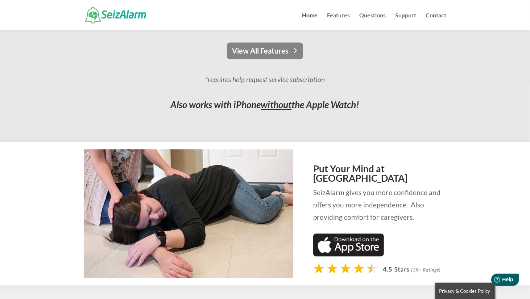  I want to click on em: Also works with iPhone the Apple Watch!, so click(265, 105).